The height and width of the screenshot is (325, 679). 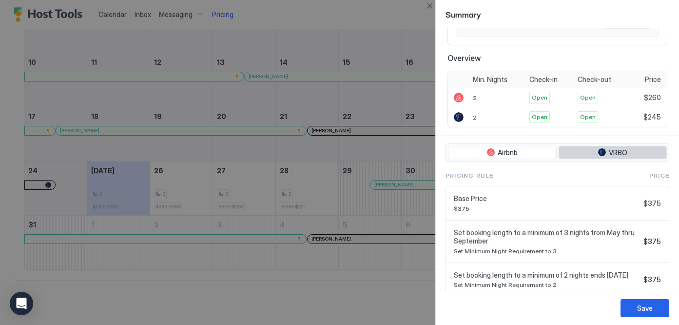 I want to click on span: Set Minimum Night Requirement to 3, so click(x=546, y=251).